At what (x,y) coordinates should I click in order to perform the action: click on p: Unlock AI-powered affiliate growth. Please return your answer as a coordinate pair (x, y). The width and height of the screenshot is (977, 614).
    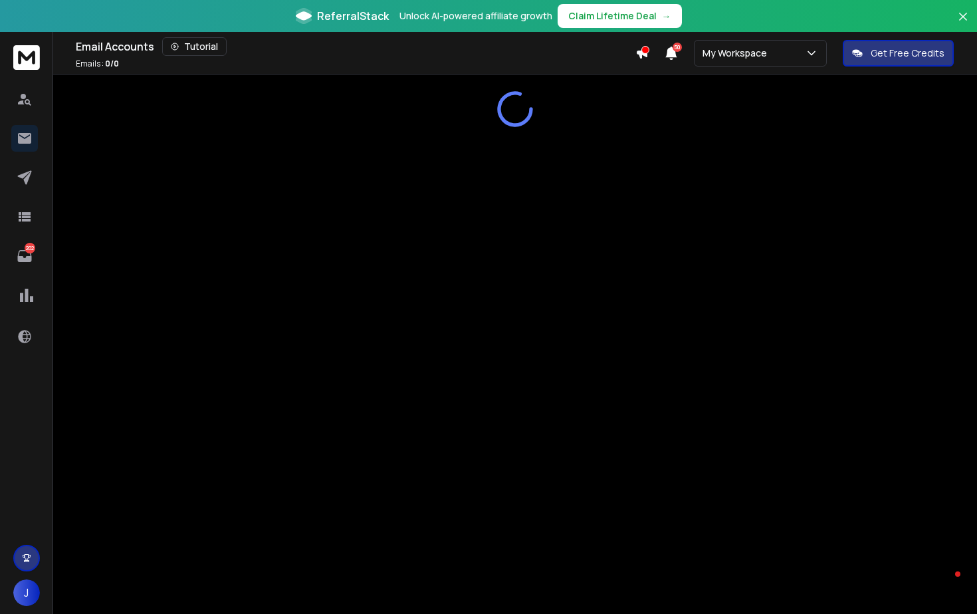
    Looking at the image, I should click on (476, 16).